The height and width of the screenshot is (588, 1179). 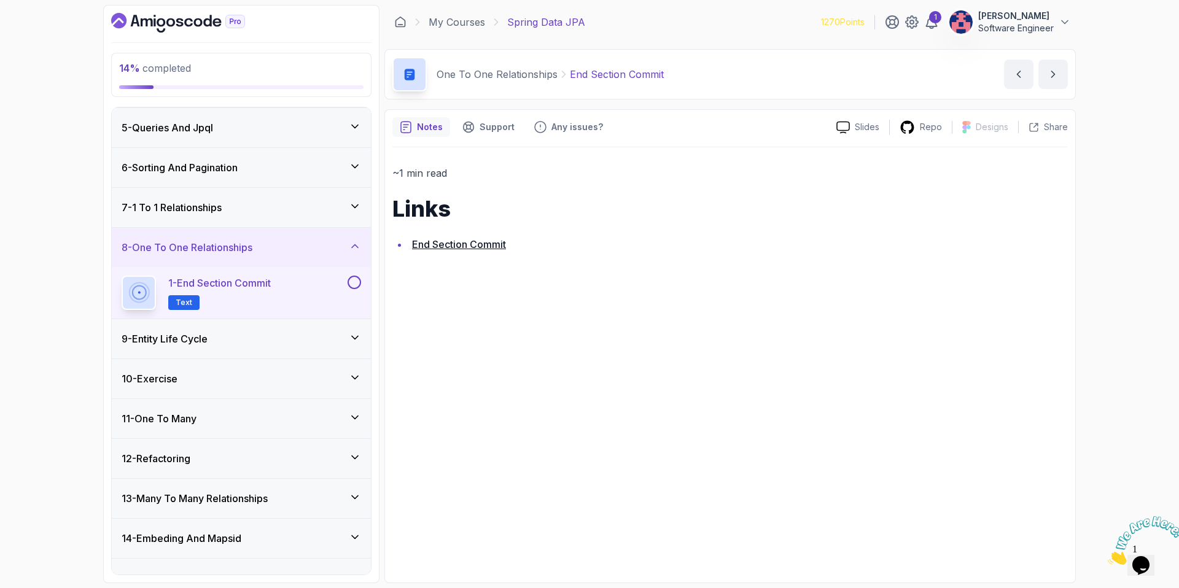 I want to click on button: next content, so click(x=1053, y=74).